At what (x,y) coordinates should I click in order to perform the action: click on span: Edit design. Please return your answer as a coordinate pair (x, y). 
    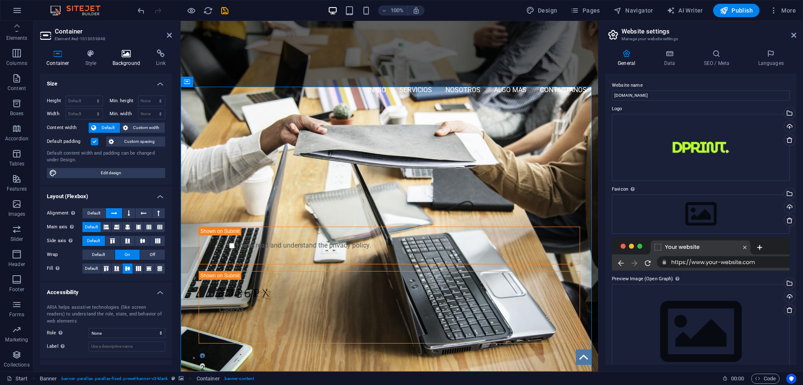
    Looking at the image, I should click on (111, 173).